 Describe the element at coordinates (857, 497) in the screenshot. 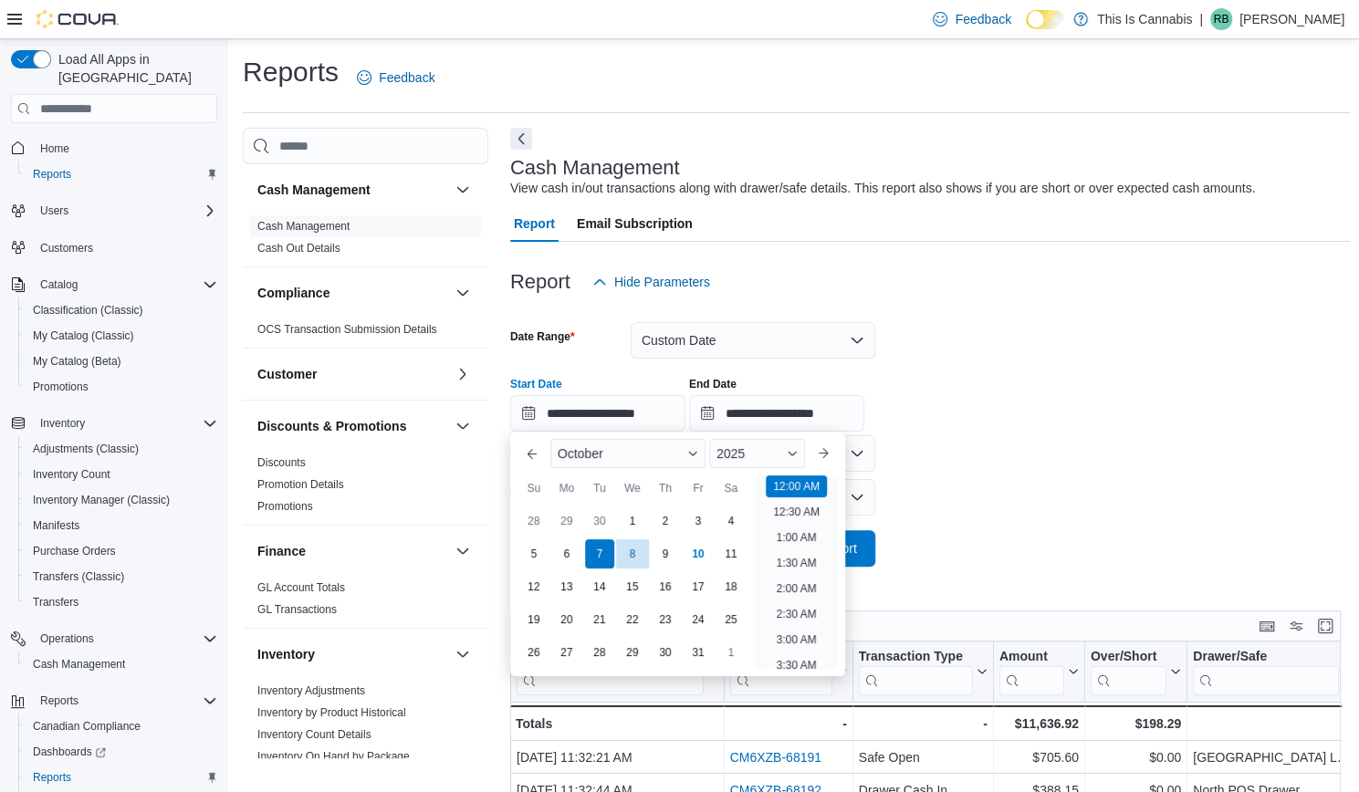

I see `button: Open list of options` at that location.